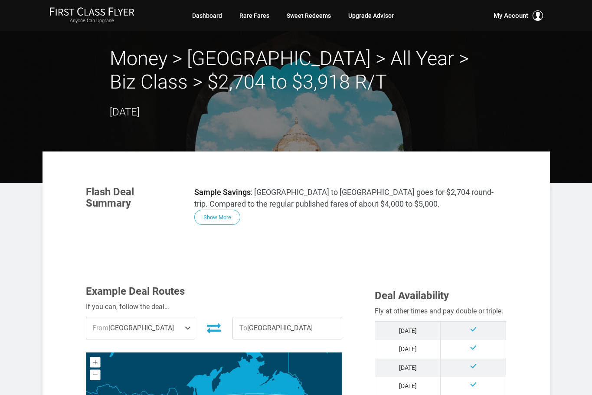  I want to click on span: Deal Availability, so click(412, 295).